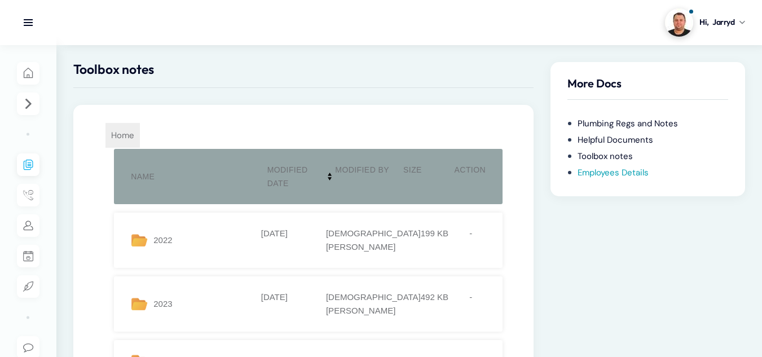  Describe the element at coordinates (304, 69) in the screenshot. I see `h1: Toolbox notes` at that location.